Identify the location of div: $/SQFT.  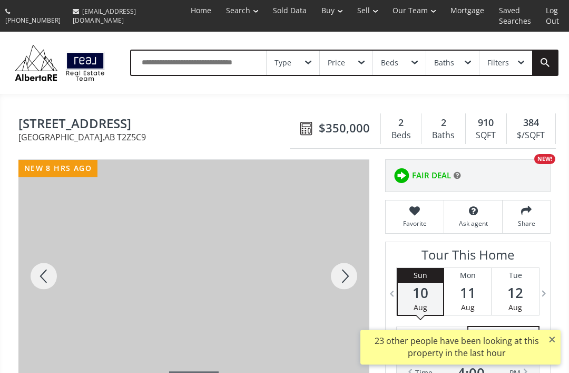
(531, 135).